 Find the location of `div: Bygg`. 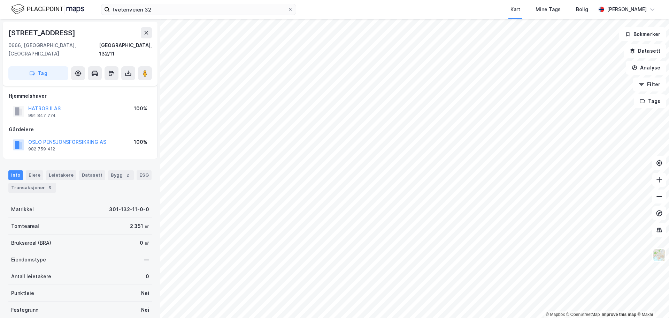

div: Bygg is located at coordinates (121, 175).